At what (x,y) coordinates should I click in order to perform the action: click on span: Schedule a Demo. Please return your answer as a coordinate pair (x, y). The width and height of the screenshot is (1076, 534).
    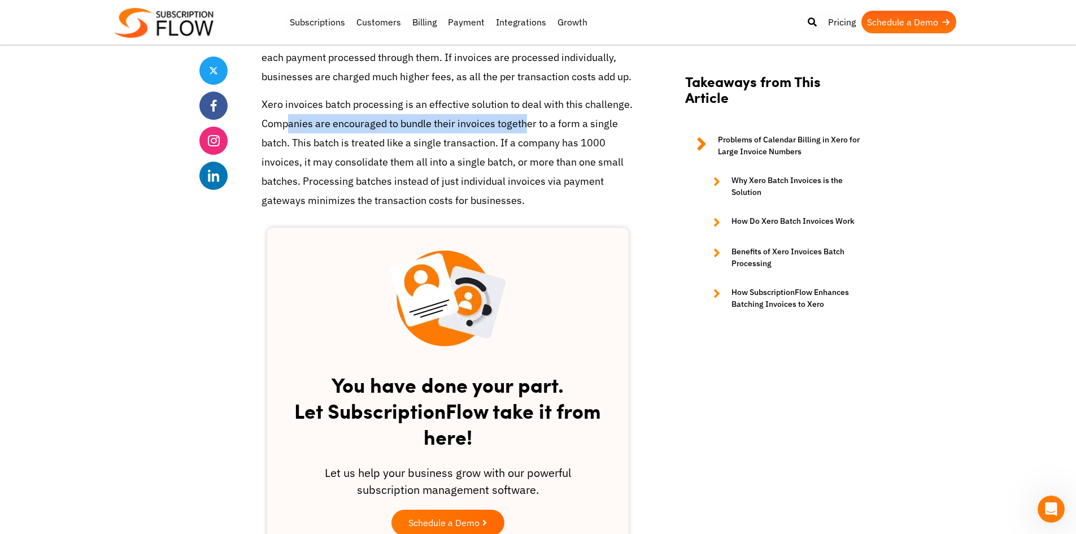
    Looking at the image, I should click on (444, 522).